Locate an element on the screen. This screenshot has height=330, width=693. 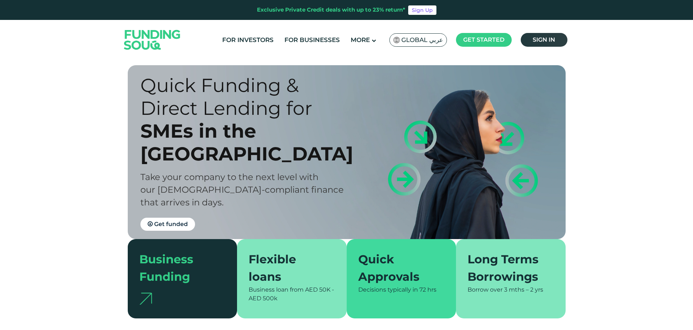
a: For Investors is located at coordinates (248, 40).